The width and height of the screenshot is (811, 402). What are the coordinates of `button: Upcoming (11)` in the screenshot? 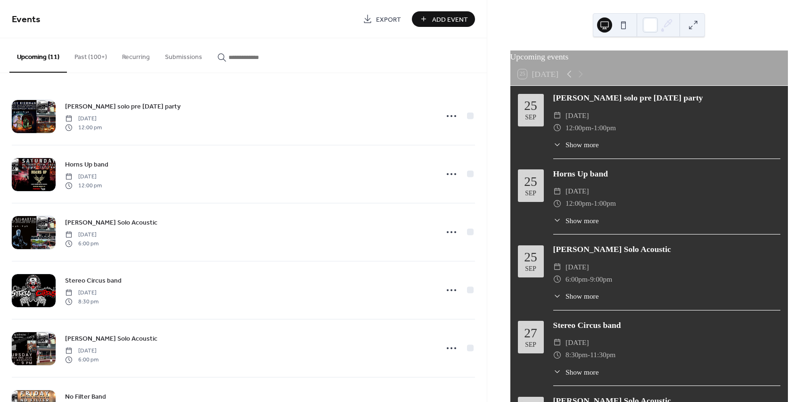 It's located at (38, 55).